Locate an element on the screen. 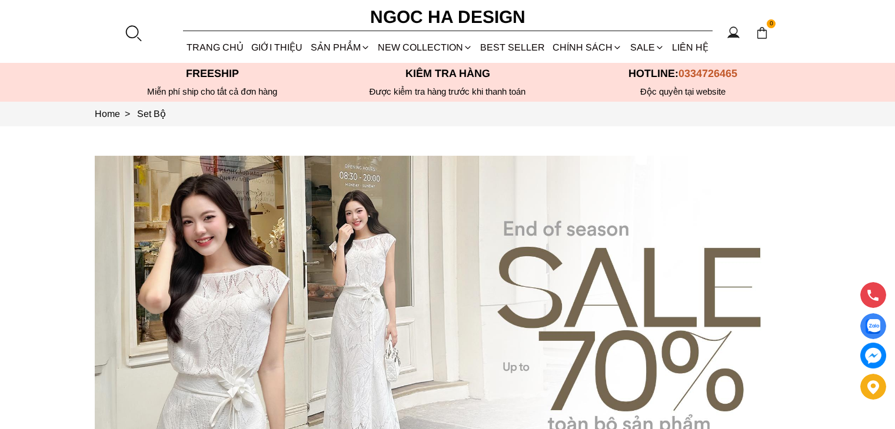 Image resolution: width=895 pixels, height=429 pixels. img: messenger is located at coordinates (873, 356).